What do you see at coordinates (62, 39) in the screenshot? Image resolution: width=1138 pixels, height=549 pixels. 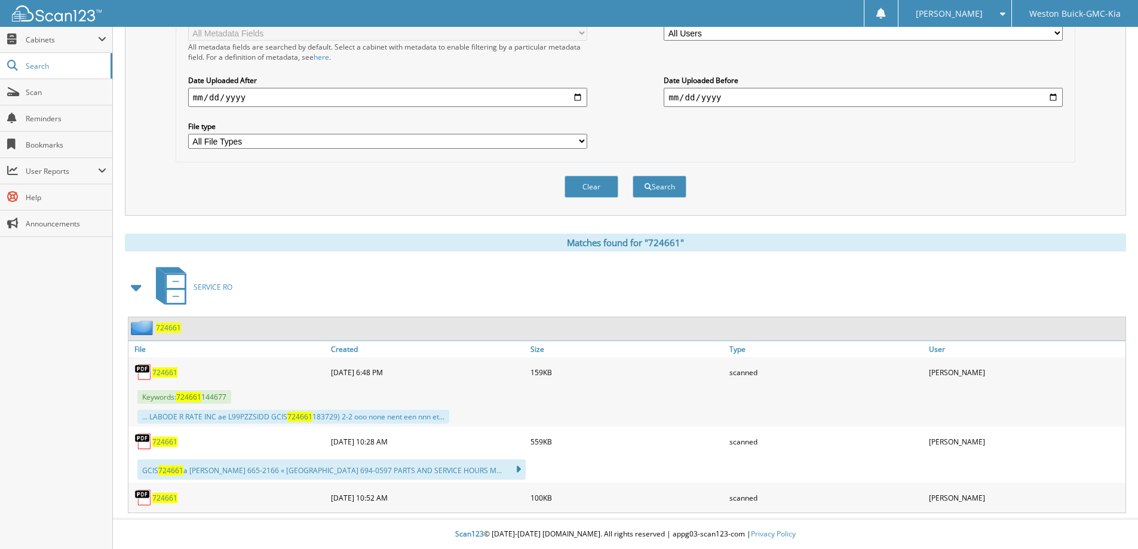 I see `span: Cabinets` at bounding box center [62, 39].